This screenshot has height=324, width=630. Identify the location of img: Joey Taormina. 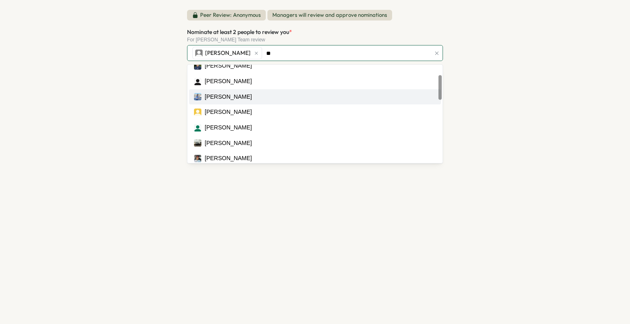
(198, 128).